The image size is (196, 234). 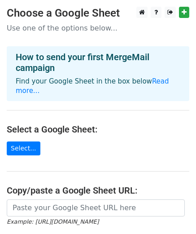 What do you see at coordinates (98, 129) in the screenshot?
I see `h4: Select a Google Sheet:` at bounding box center [98, 129].